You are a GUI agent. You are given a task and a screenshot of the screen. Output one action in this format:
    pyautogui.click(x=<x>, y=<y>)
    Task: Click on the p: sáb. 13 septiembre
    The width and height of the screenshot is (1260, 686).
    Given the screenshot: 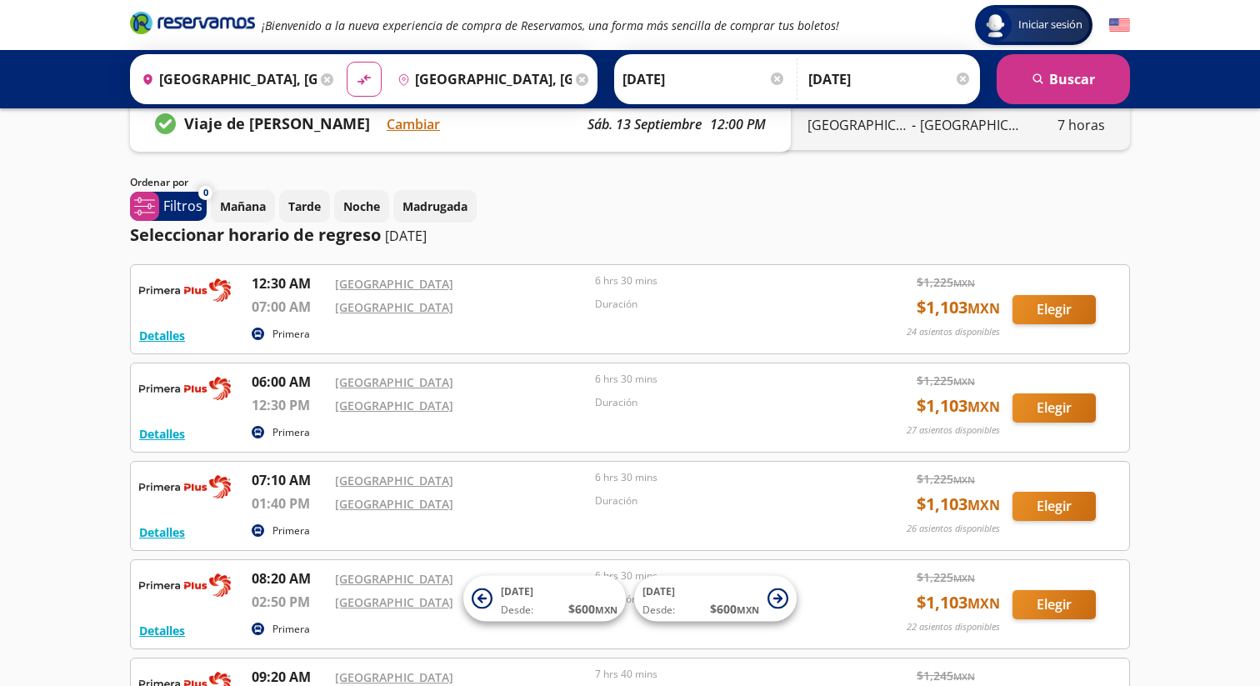 What is the action you would take?
    pyautogui.click(x=644, y=124)
    